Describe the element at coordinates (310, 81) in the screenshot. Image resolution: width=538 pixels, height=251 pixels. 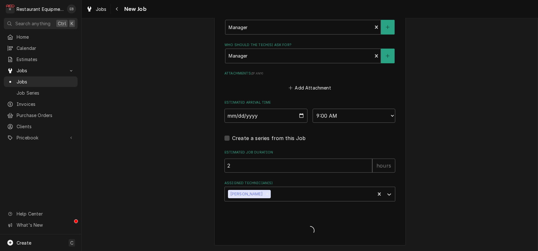
I see `div: Attachments` at that location.